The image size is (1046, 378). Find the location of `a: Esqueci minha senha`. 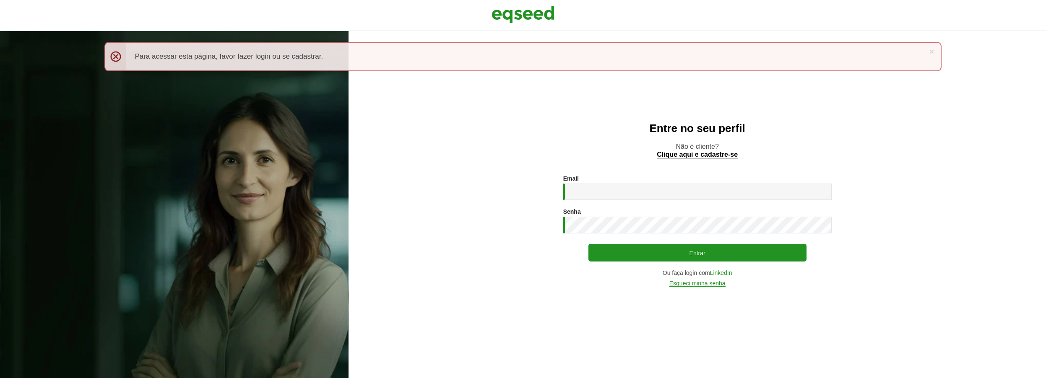

a: Esqueci minha senha is located at coordinates (698, 284).